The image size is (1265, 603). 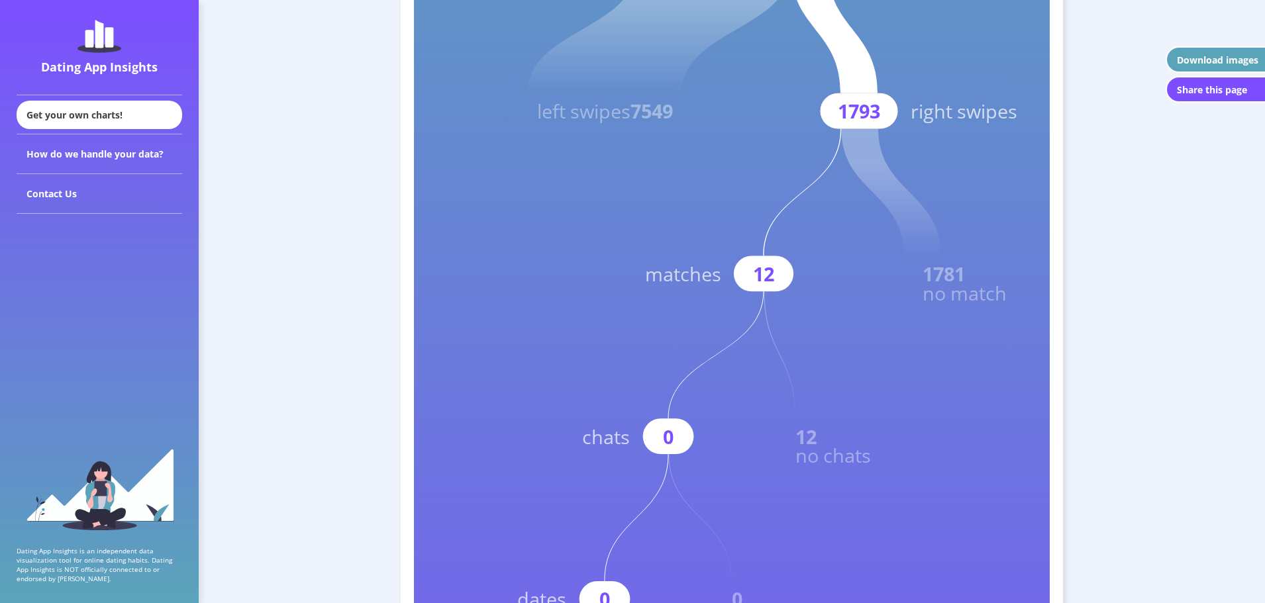 What do you see at coordinates (99, 36) in the screenshot?
I see `img: dating-app-insights-logo.5abe6921.svg` at bounding box center [99, 36].